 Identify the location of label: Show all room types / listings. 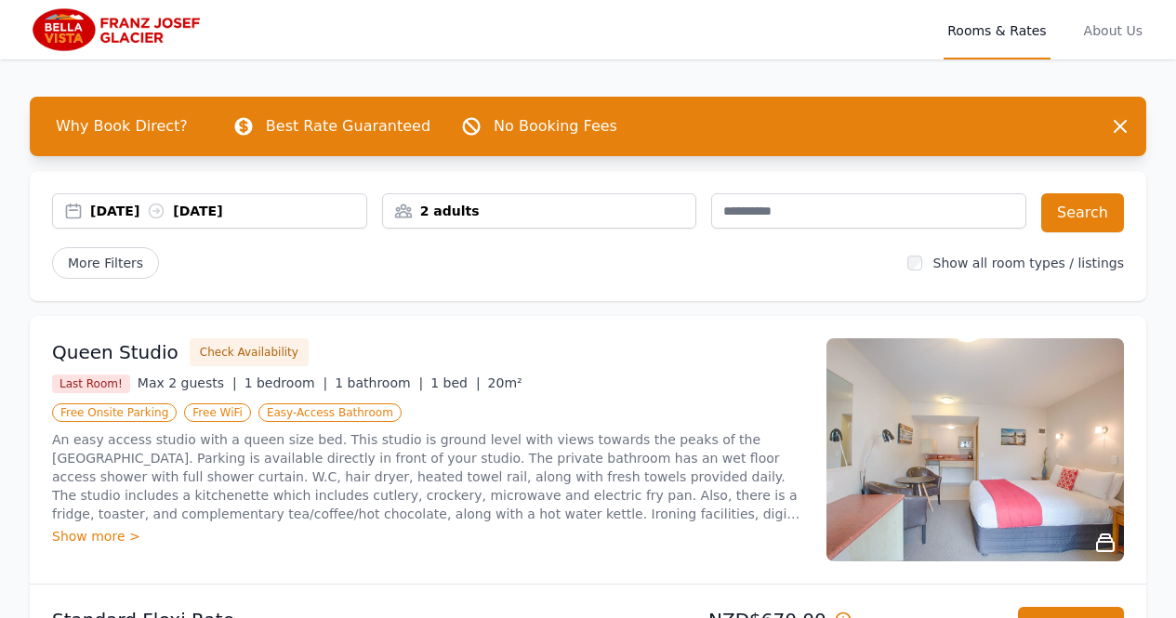
(1028, 263).